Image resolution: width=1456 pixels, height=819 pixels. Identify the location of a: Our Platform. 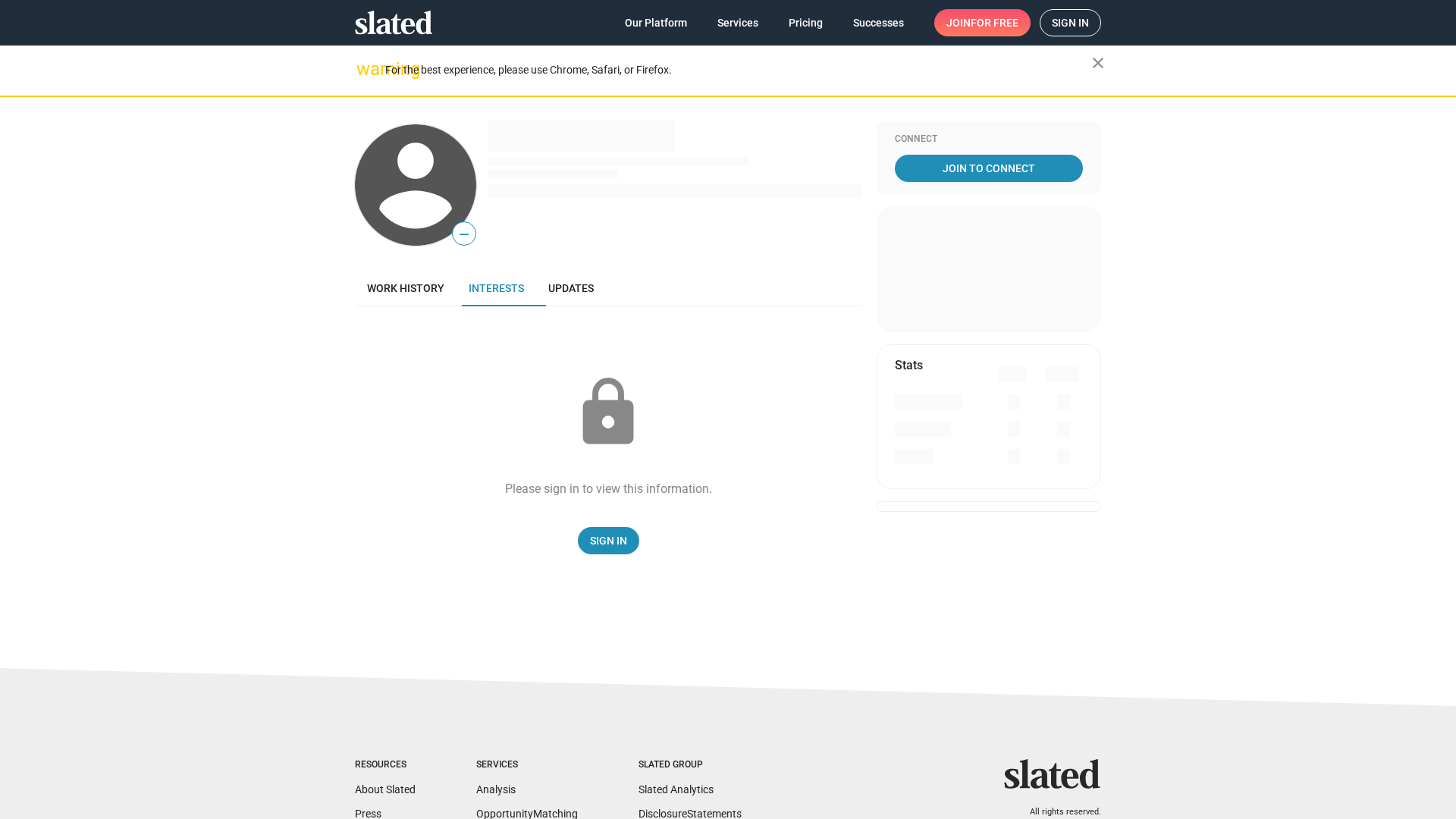
(656, 23).